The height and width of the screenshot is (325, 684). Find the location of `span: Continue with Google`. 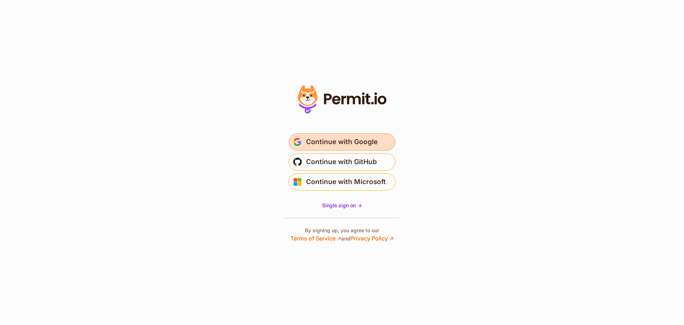

span: Continue with Google is located at coordinates (342, 142).